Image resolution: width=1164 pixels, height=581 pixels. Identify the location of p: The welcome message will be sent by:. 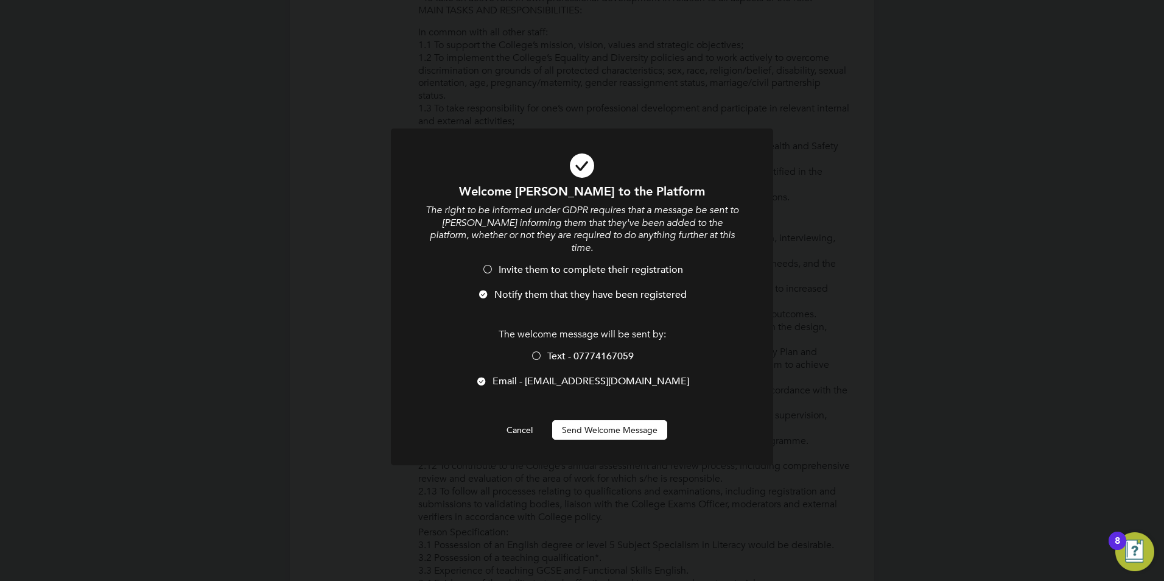
(582, 334).